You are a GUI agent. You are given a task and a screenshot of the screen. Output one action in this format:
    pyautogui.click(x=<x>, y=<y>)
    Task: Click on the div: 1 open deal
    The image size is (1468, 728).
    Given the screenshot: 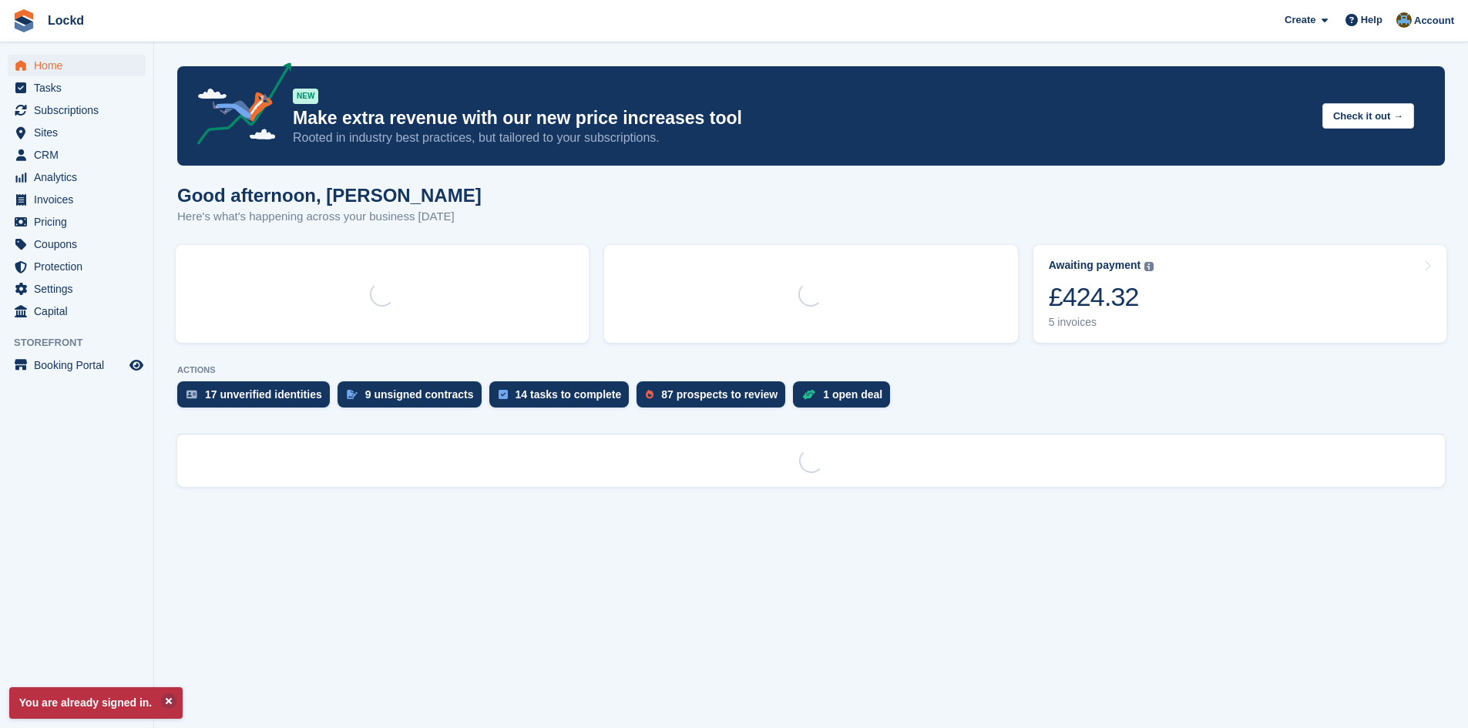 What is the action you would take?
    pyautogui.click(x=852, y=394)
    